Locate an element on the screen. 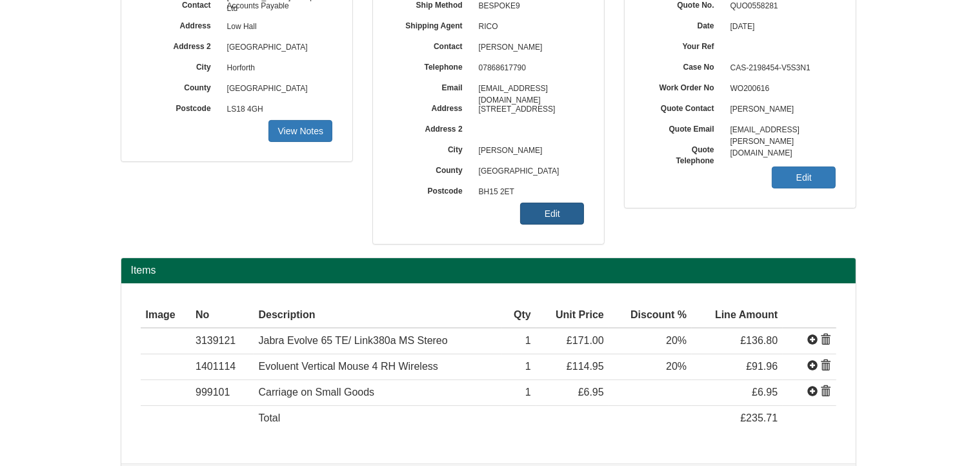 This screenshot has height=466, width=957. th: Discount % is located at coordinates (650, 316).